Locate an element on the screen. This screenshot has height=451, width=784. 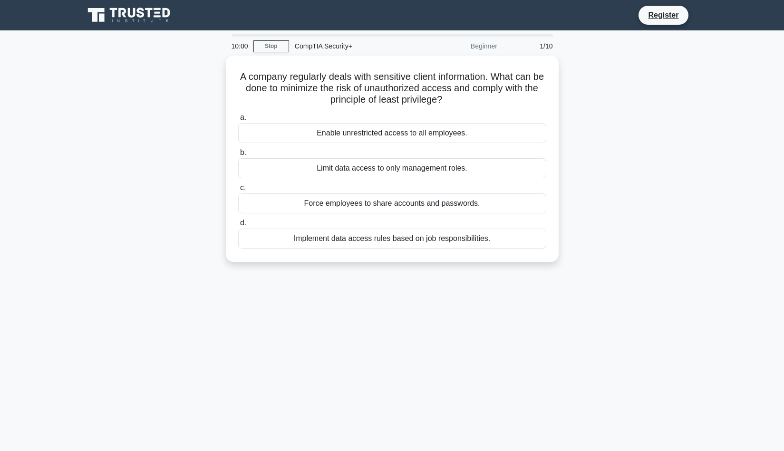
a: Register is located at coordinates (663, 15).